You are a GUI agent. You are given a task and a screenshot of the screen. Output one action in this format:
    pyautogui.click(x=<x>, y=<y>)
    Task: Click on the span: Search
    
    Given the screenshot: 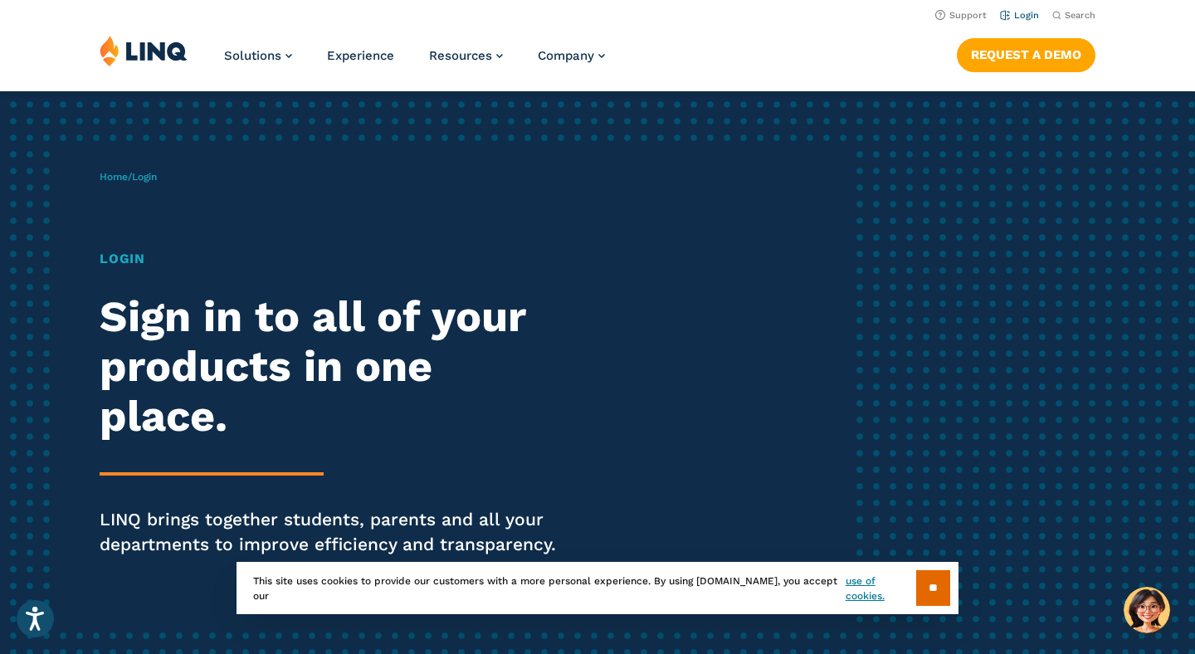 What is the action you would take?
    pyautogui.click(x=1080, y=15)
    